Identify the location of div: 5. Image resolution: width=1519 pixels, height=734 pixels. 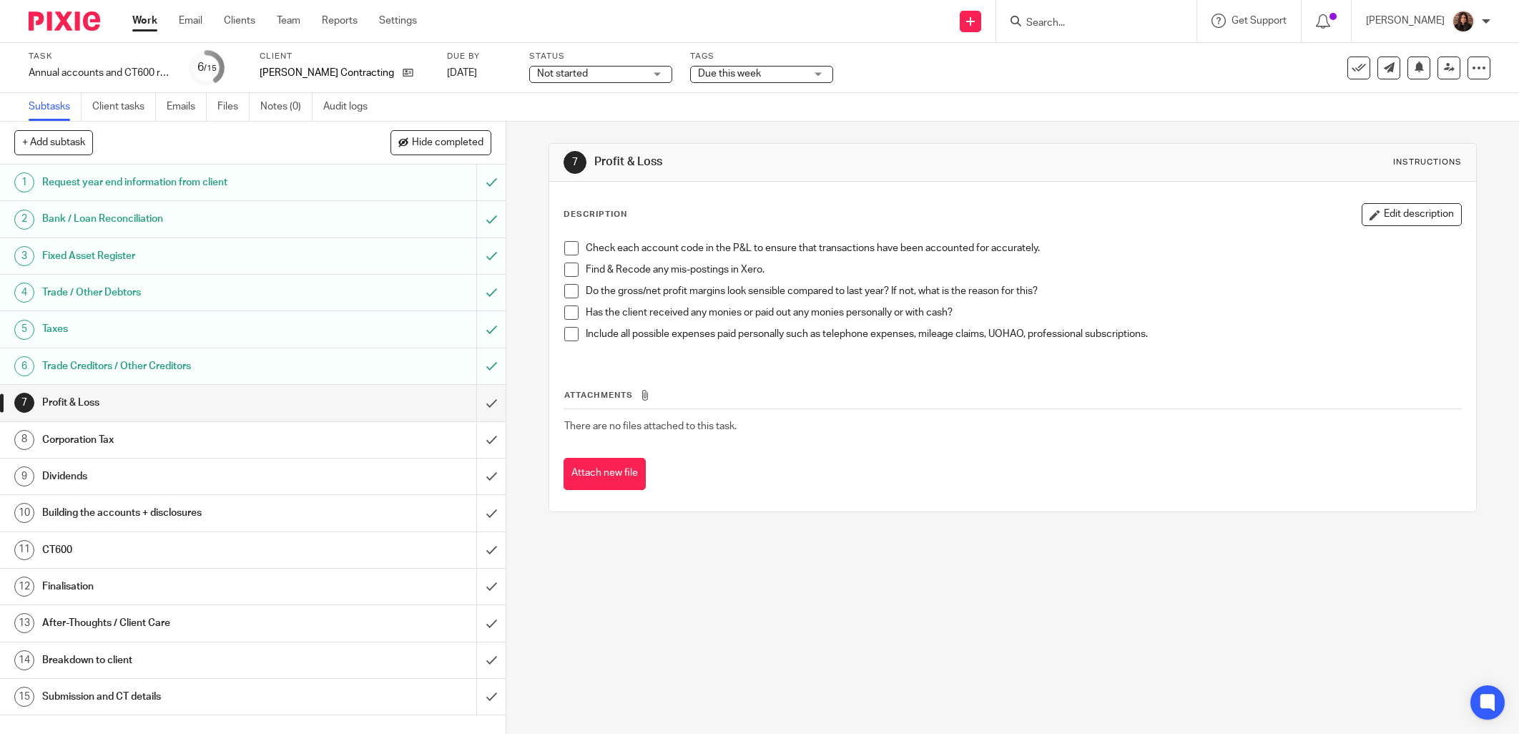
(24, 330).